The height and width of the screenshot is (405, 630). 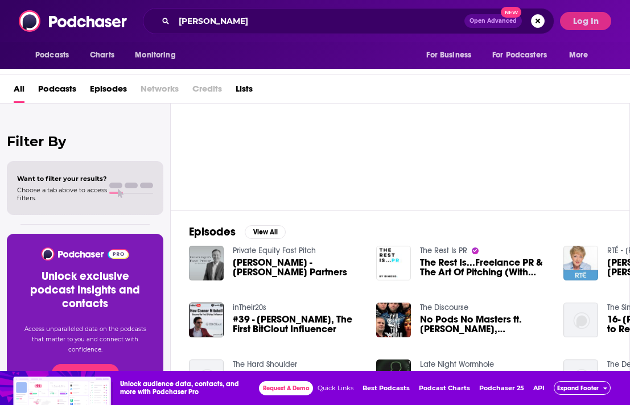 What do you see at coordinates (580, 377) in the screenshot?
I see `img: Ep. 4 Connor Mitchell - Probably The 1st Viral BitClout Influencer` at bounding box center [580, 377].